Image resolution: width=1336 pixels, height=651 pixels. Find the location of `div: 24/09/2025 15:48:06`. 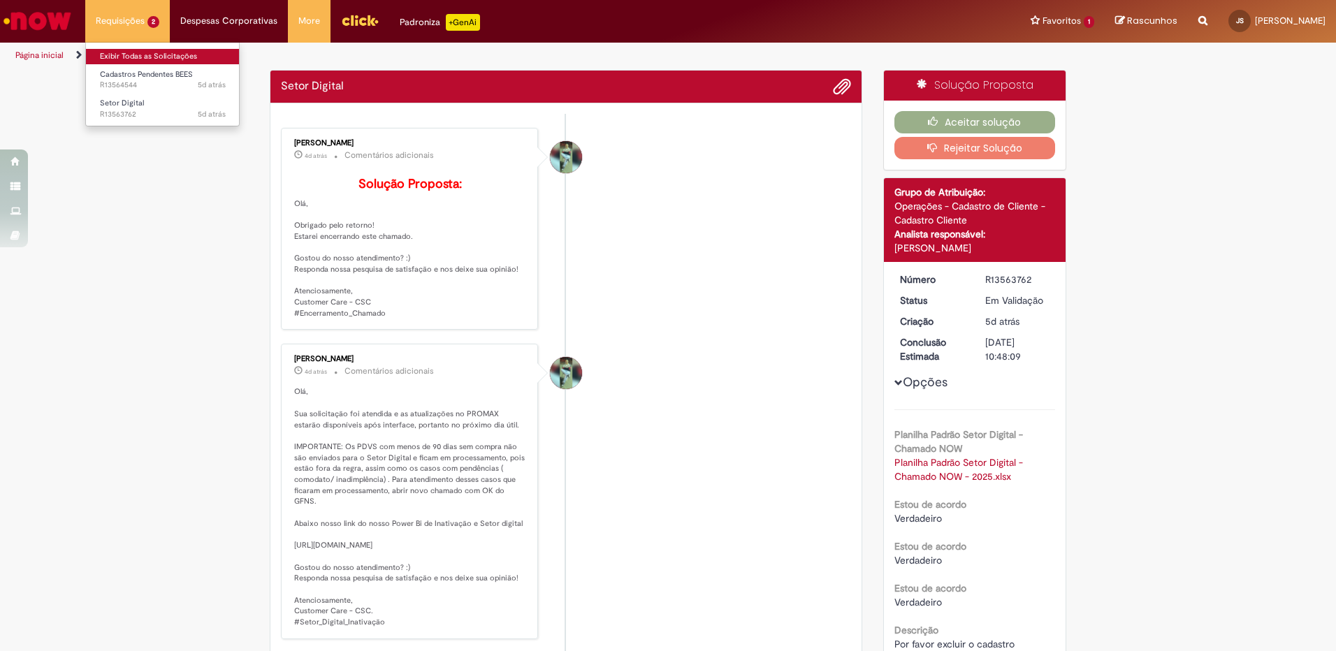

div: 24/09/2025 15:48:06 is located at coordinates (1017, 321).